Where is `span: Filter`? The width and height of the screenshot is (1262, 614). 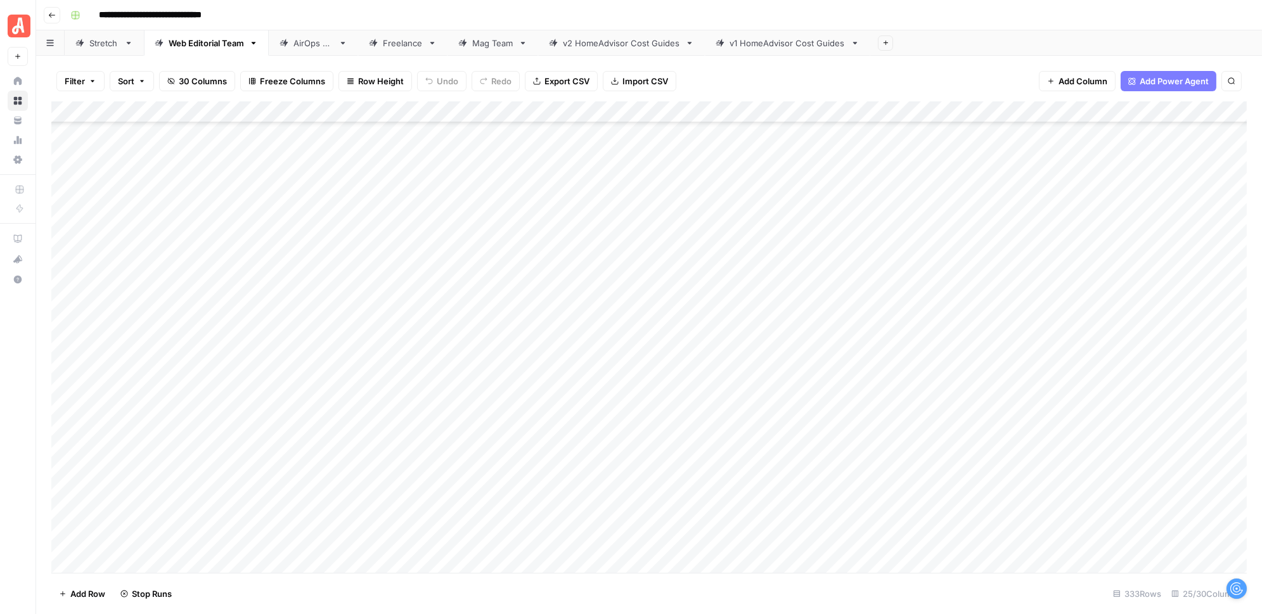
span: Filter is located at coordinates (75, 81).